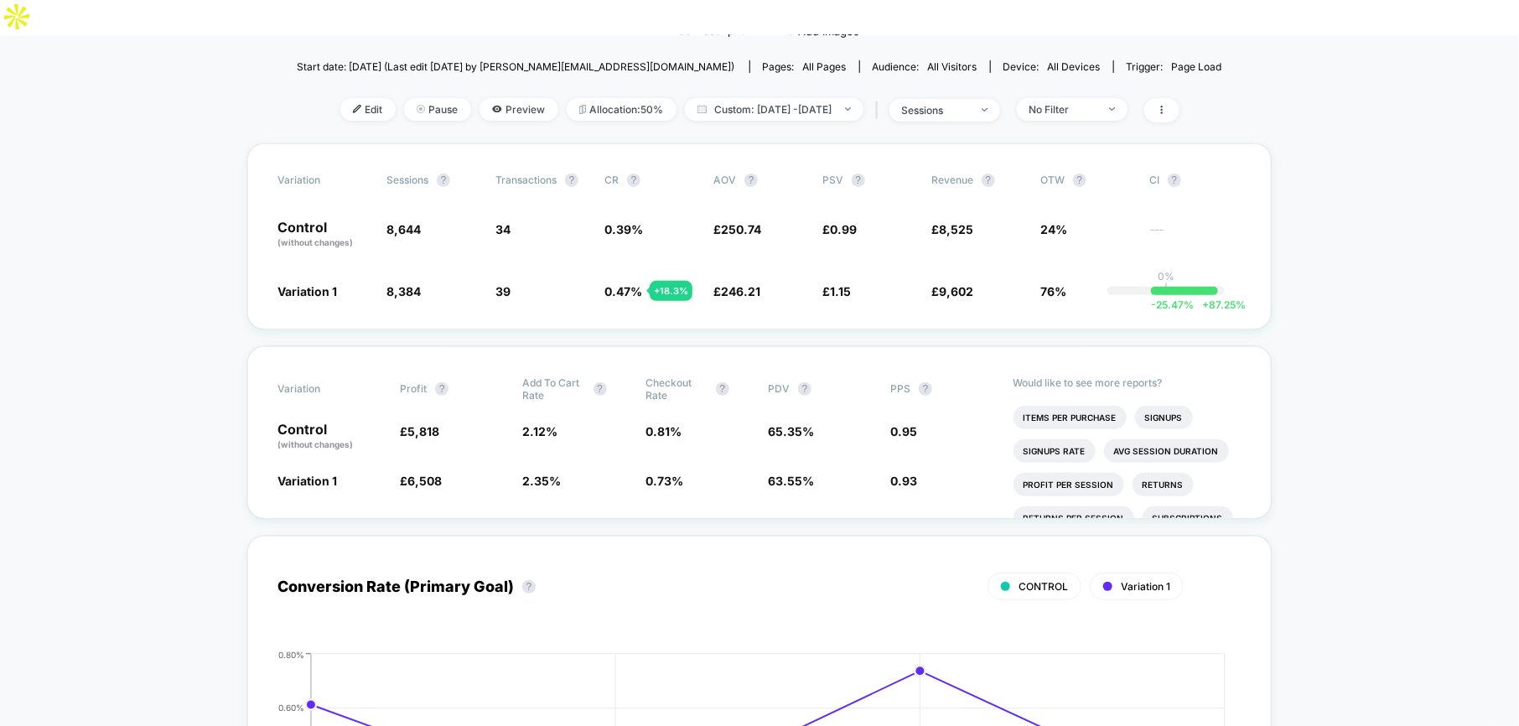 The width and height of the screenshot is (1519, 726). I want to click on li: Items Per Purchase, so click(1070, 418).